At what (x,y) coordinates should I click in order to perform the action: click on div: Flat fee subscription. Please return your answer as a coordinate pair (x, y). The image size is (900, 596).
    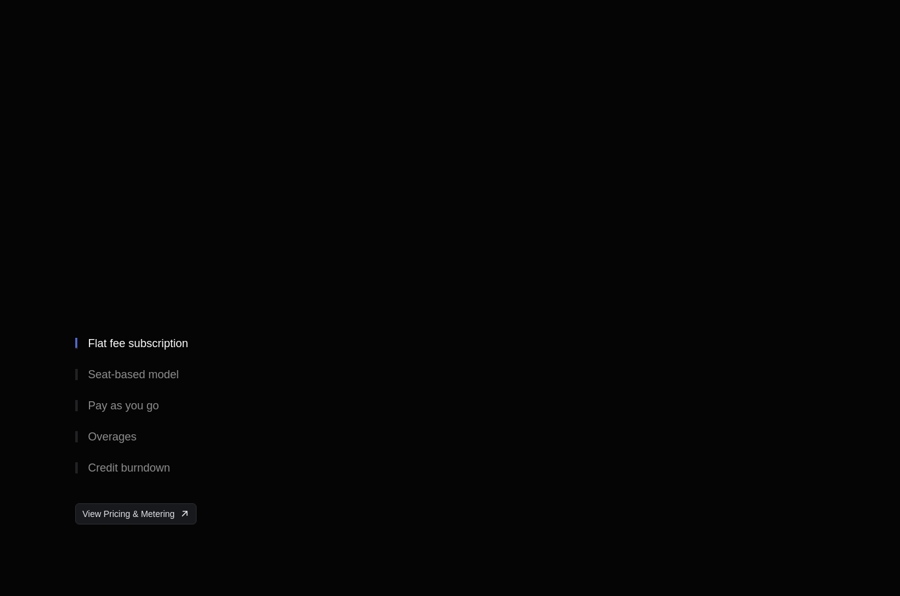
    Looking at the image, I should click on (137, 343).